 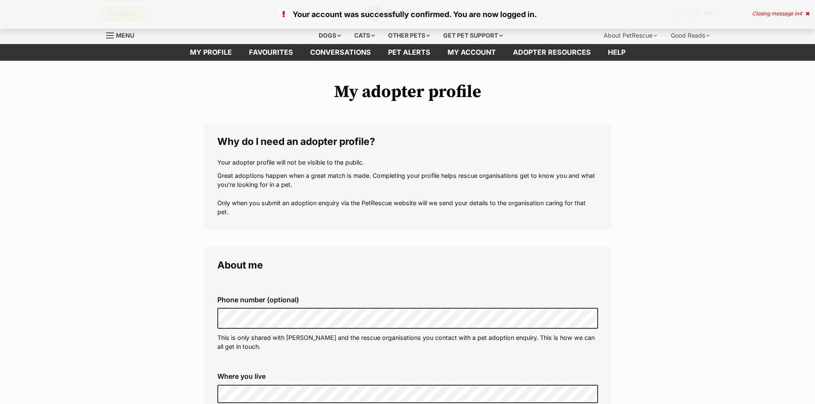 I want to click on a: Favourites, so click(x=271, y=52).